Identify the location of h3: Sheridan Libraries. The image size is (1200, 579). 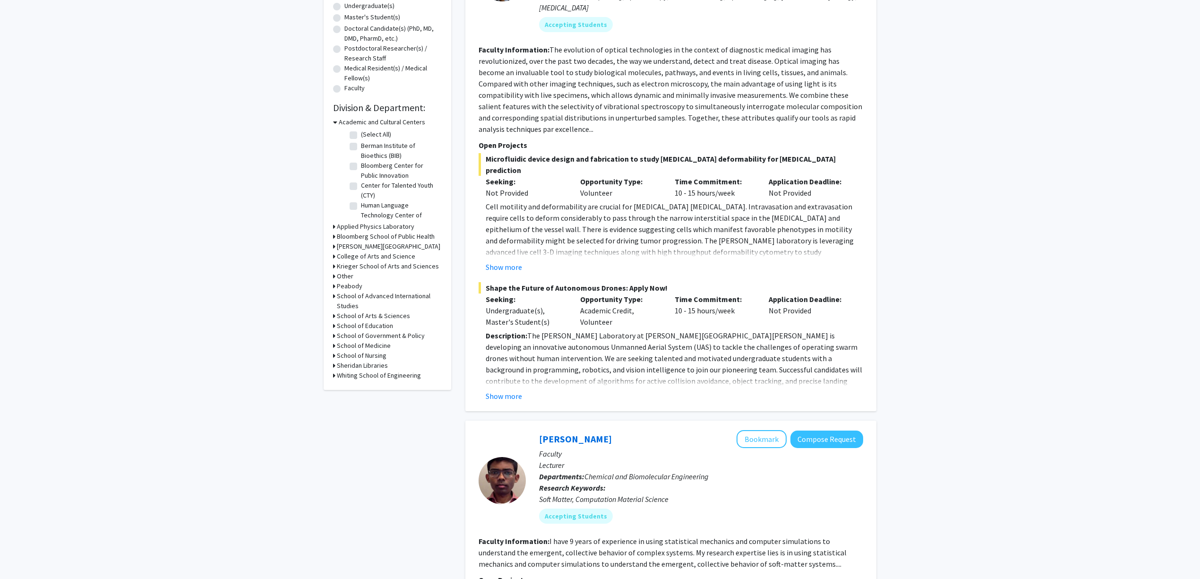
(362, 365).